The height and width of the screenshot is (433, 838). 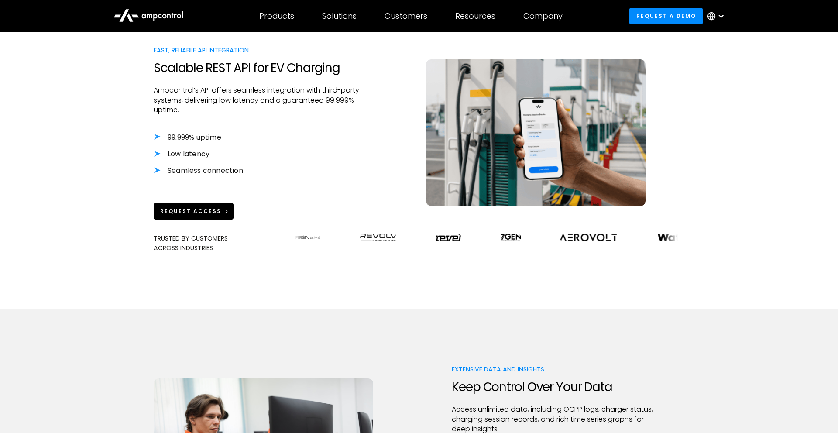 What do you see at coordinates (555, 387) in the screenshot?
I see `h2: Keep Control Over Your Data` at bounding box center [555, 387].